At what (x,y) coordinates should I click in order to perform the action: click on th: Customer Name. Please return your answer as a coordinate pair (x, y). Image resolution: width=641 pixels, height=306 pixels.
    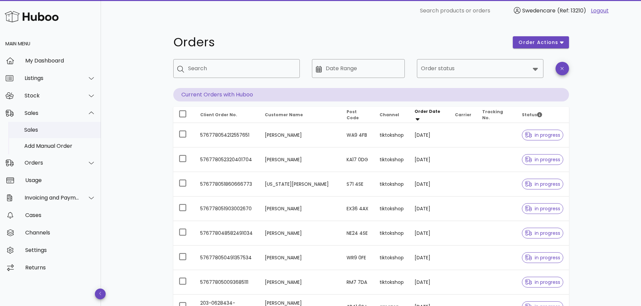
    Looking at the image, I should click on (300, 115).